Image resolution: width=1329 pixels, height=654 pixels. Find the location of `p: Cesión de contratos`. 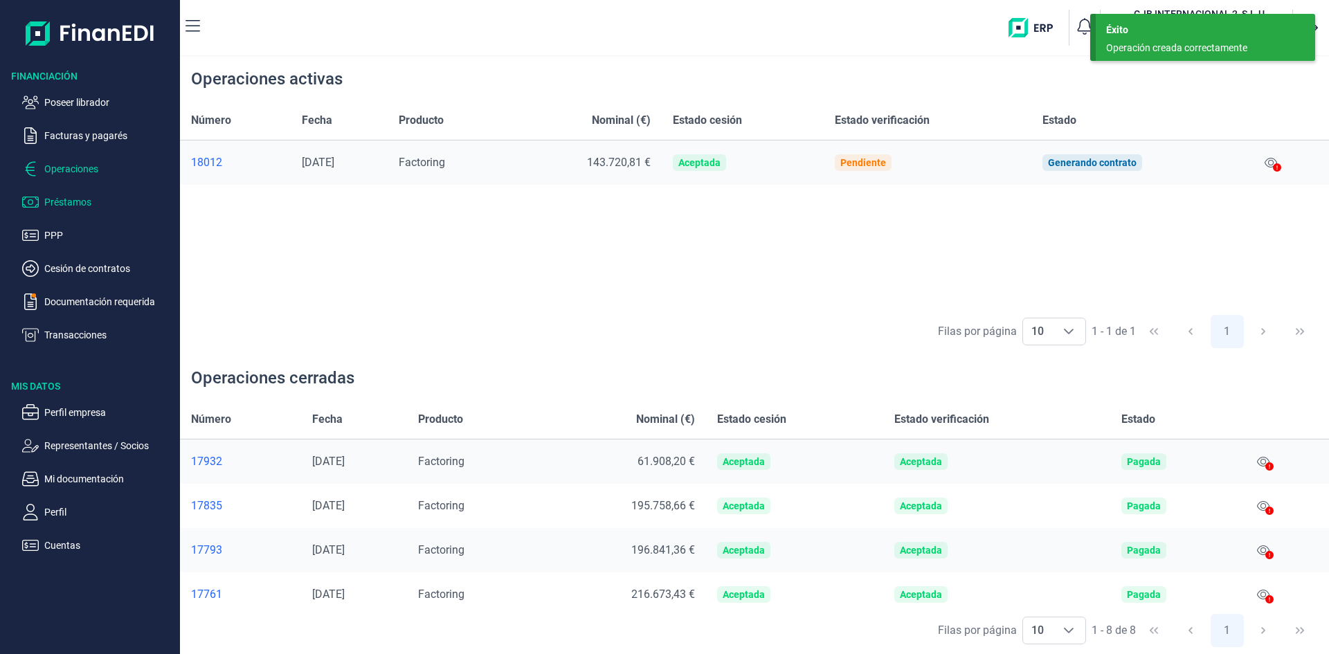

p: Cesión de contratos is located at coordinates (109, 269).